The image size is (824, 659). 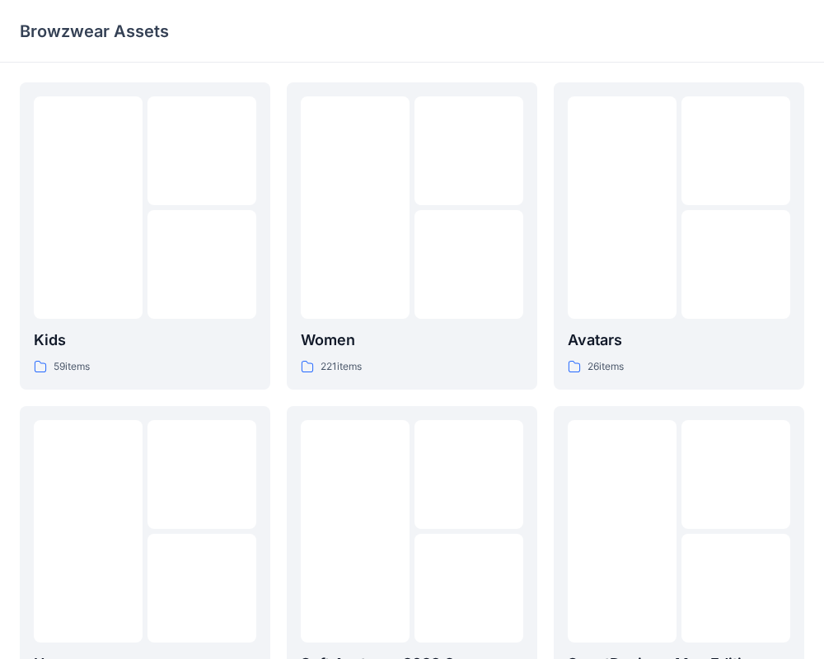 What do you see at coordinates (72, 367) in the screenshot?
I see `p: 59 items` at bounding box center [72, 367].